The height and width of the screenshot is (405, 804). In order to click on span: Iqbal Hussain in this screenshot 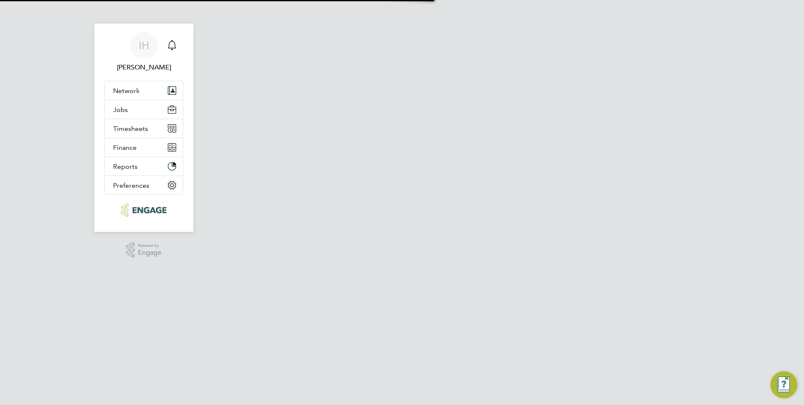, I will do `click(144, 67)`.